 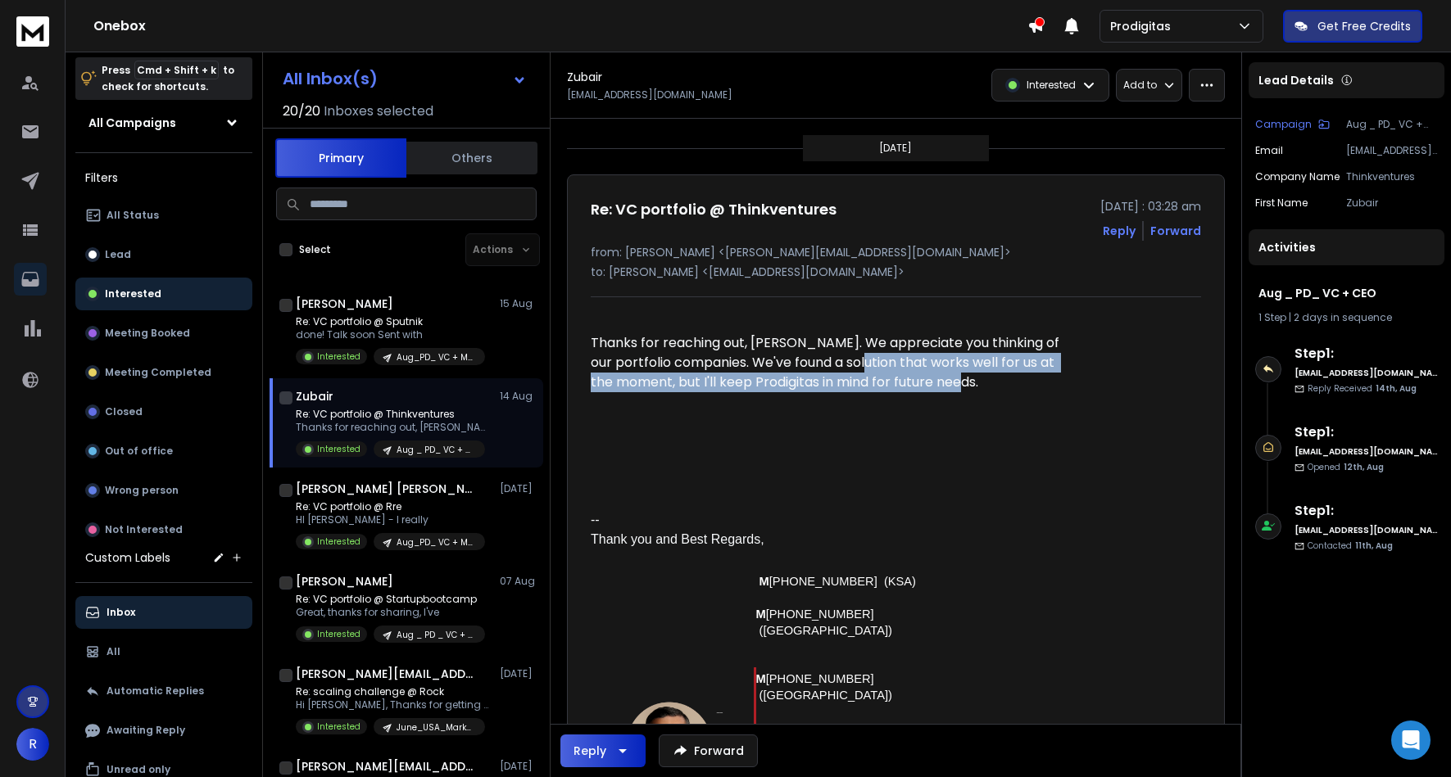 What do you see at coordinates (164, 294) in the screenshot?
I see `button: Interested` at bounding box center [164, 294].